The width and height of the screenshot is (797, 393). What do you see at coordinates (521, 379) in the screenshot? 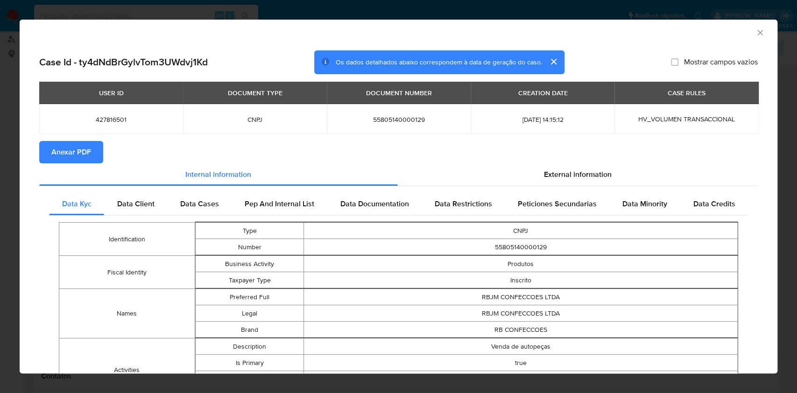
I see `td: AC023016` at bounding box center [521, 379].